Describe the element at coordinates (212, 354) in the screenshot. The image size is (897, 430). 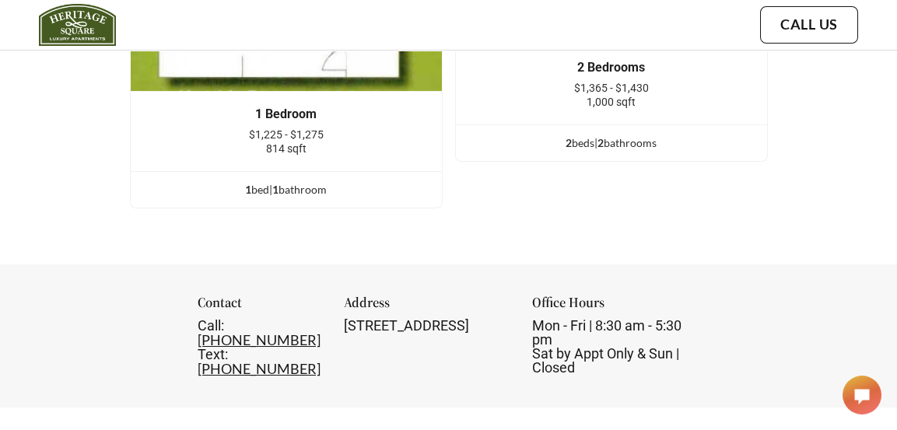
I see `span: Text:` at that location.